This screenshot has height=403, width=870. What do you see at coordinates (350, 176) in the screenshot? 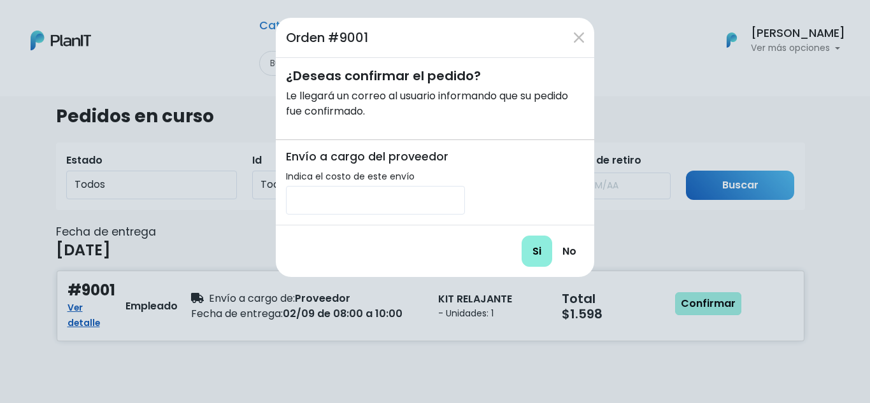
I see `label: Indica el costo de este envío` at bounding box center [350, 176].